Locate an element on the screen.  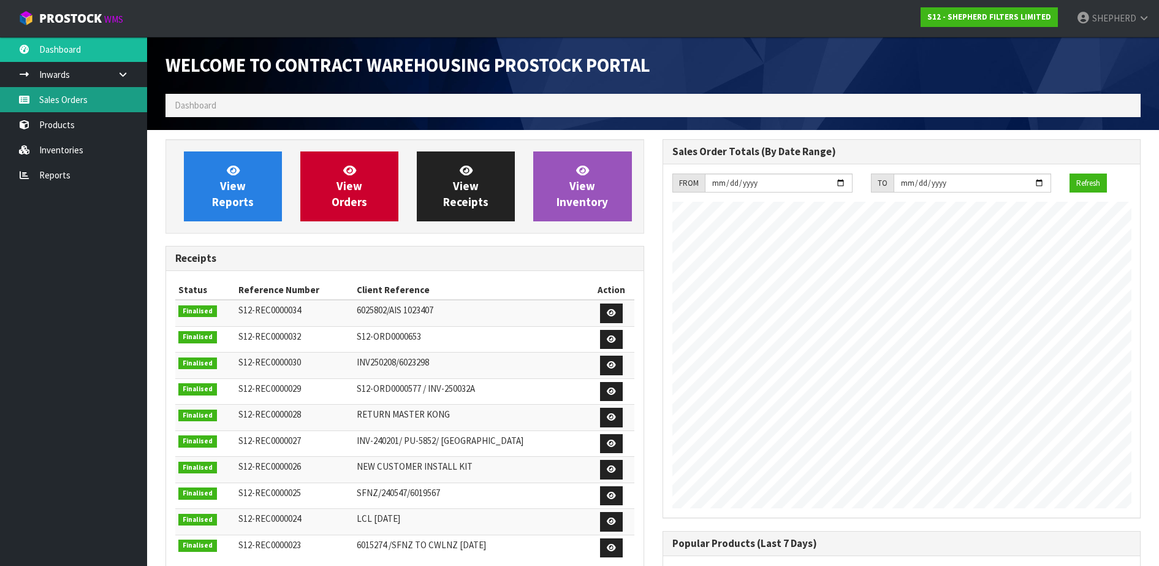
span: S12-REC0000026 is located at coordinates (270, 466).